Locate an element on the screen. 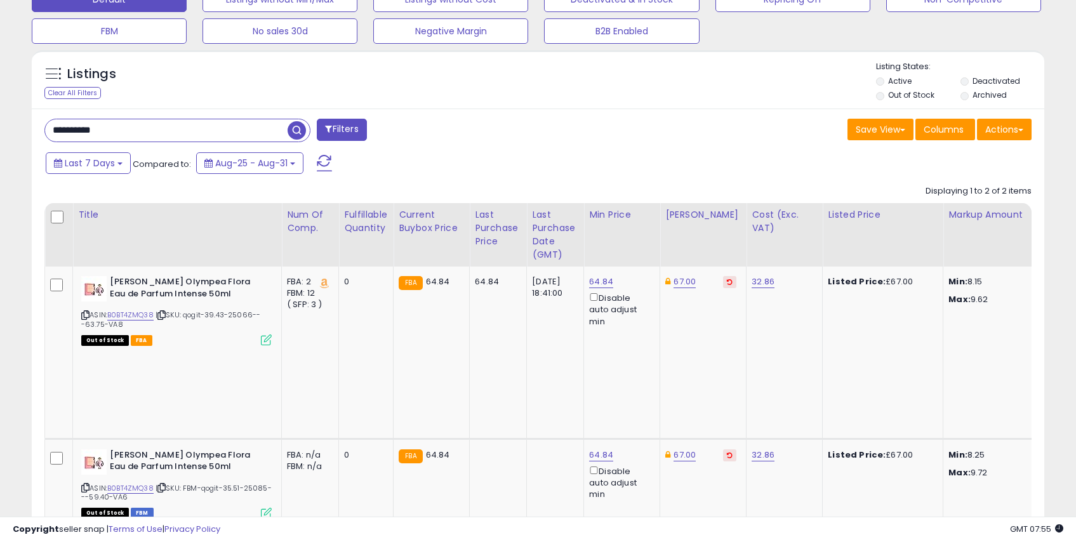 The height and width of the screenshot is (542, 1076). a: Privacy Policy is located at coordinates (192, 529).